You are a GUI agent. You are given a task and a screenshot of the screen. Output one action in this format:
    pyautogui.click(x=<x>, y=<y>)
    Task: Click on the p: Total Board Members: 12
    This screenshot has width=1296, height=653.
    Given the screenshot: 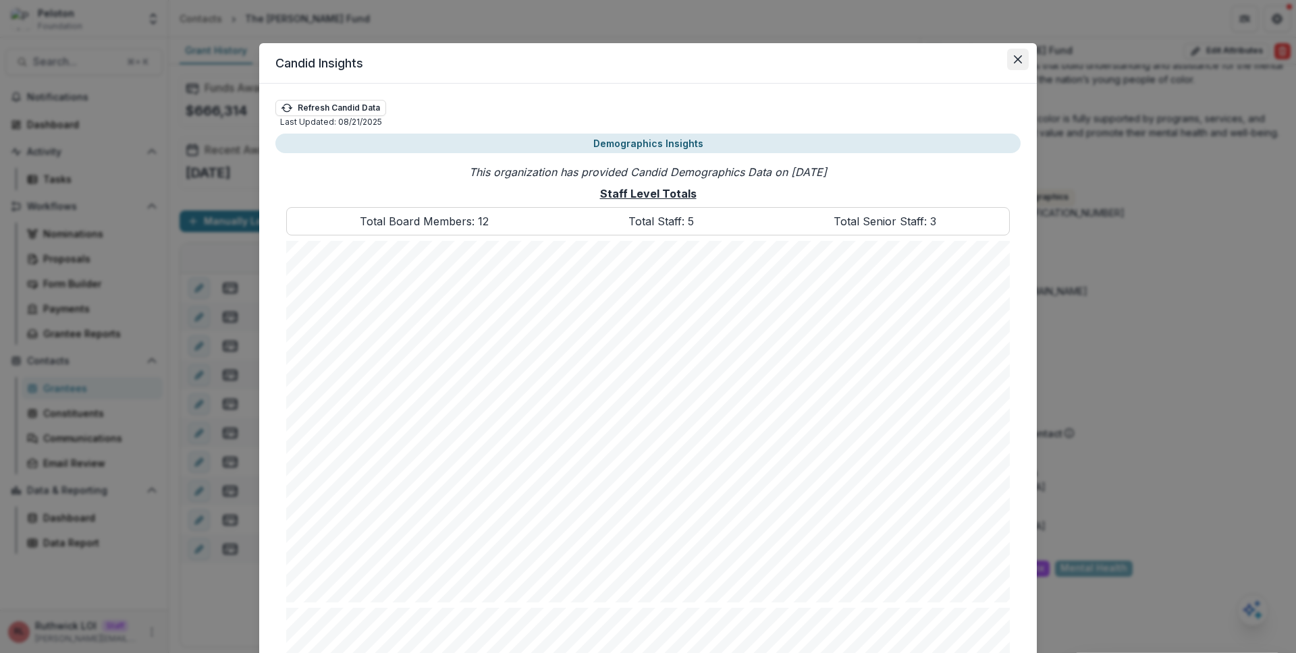 What is the action you would take?
    pyautogui.click(x=424, y=221)
    